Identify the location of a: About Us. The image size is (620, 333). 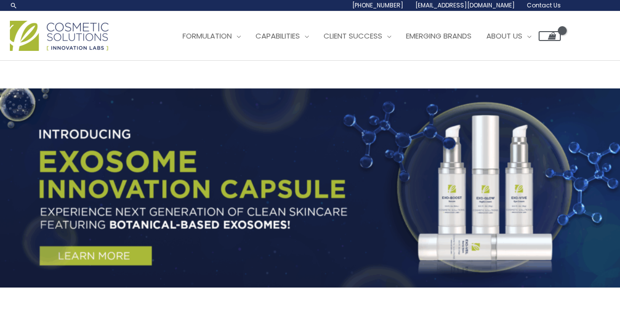
(509, 36).